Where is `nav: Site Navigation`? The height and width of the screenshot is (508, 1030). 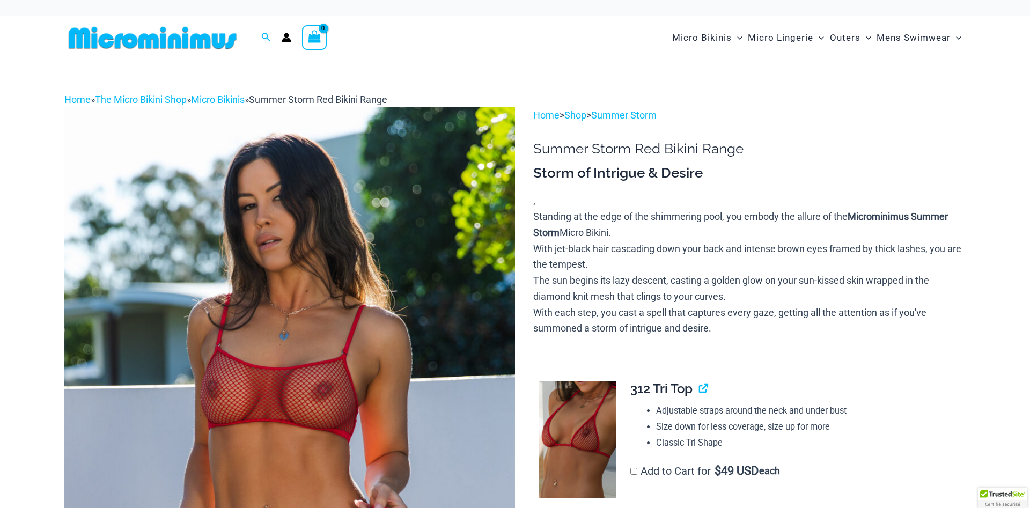
nav: Site Navigation is located at coordinates (816, 38).